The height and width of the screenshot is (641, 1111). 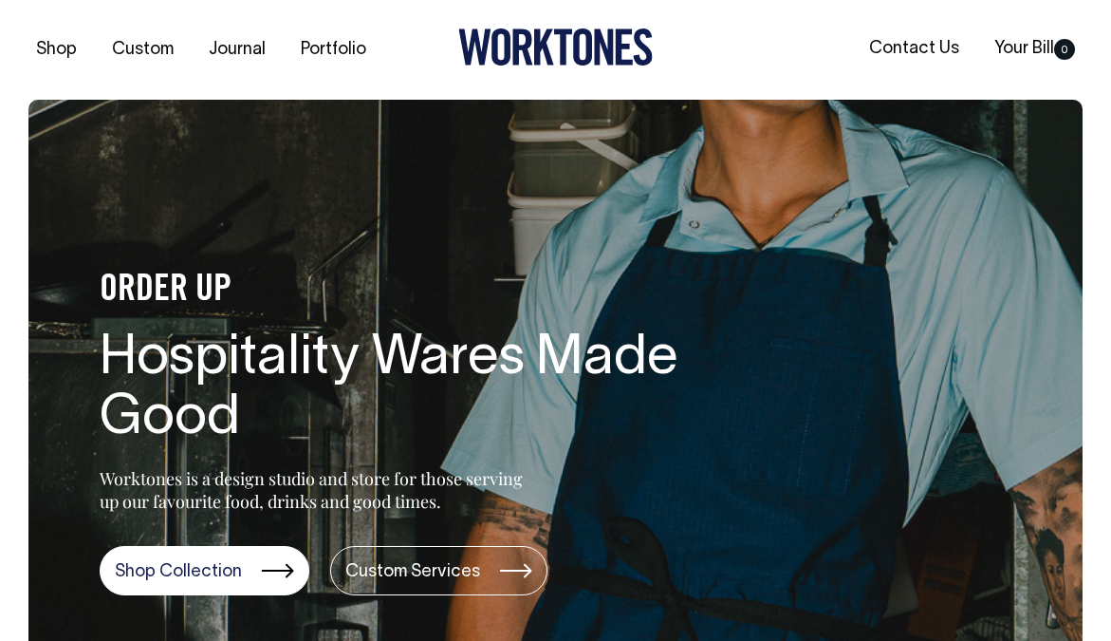 I want to click on a: Your Bill0, so click(x=1035, y=48).